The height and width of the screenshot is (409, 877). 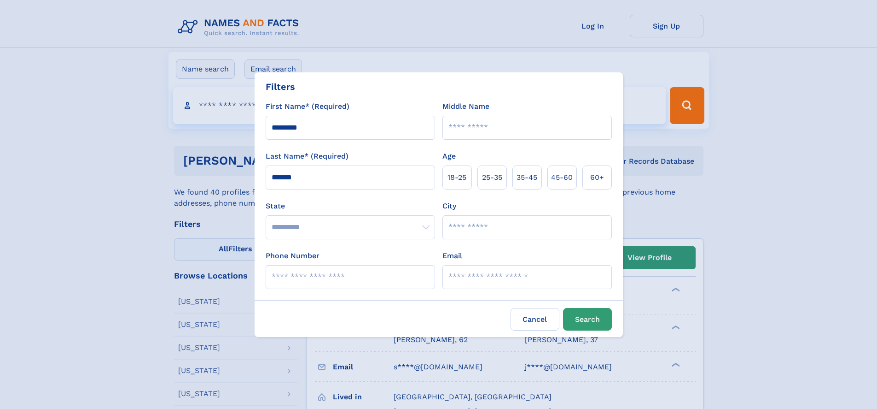 What do you see at coordinates (527, 177) in the screenshot?
I see `span: 35‑45` at bounding box center [527, 177].